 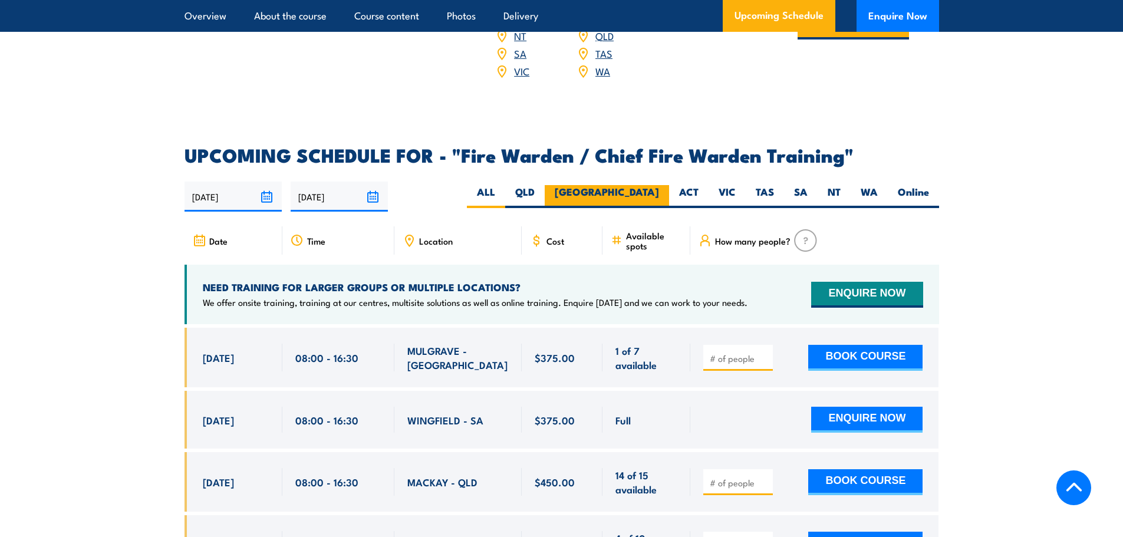 I want to click on span: Full, so click(x=623, y=420).